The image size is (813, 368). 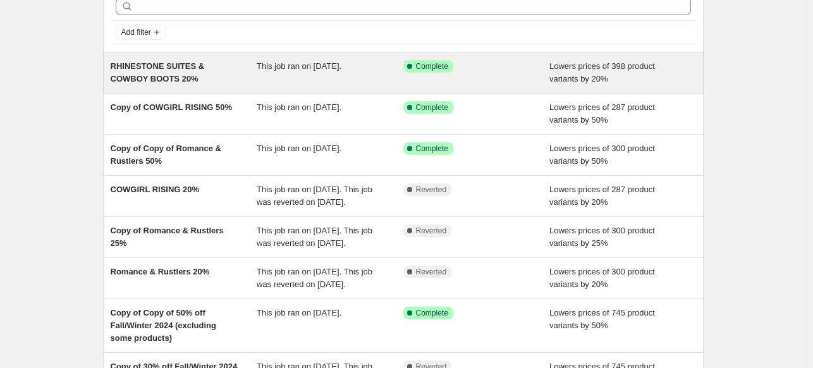 What do you see at coordinates (160, 271) in the screenshot?
I see `span: Romance & Rustlers 20%` at bounding box center [160, 271].